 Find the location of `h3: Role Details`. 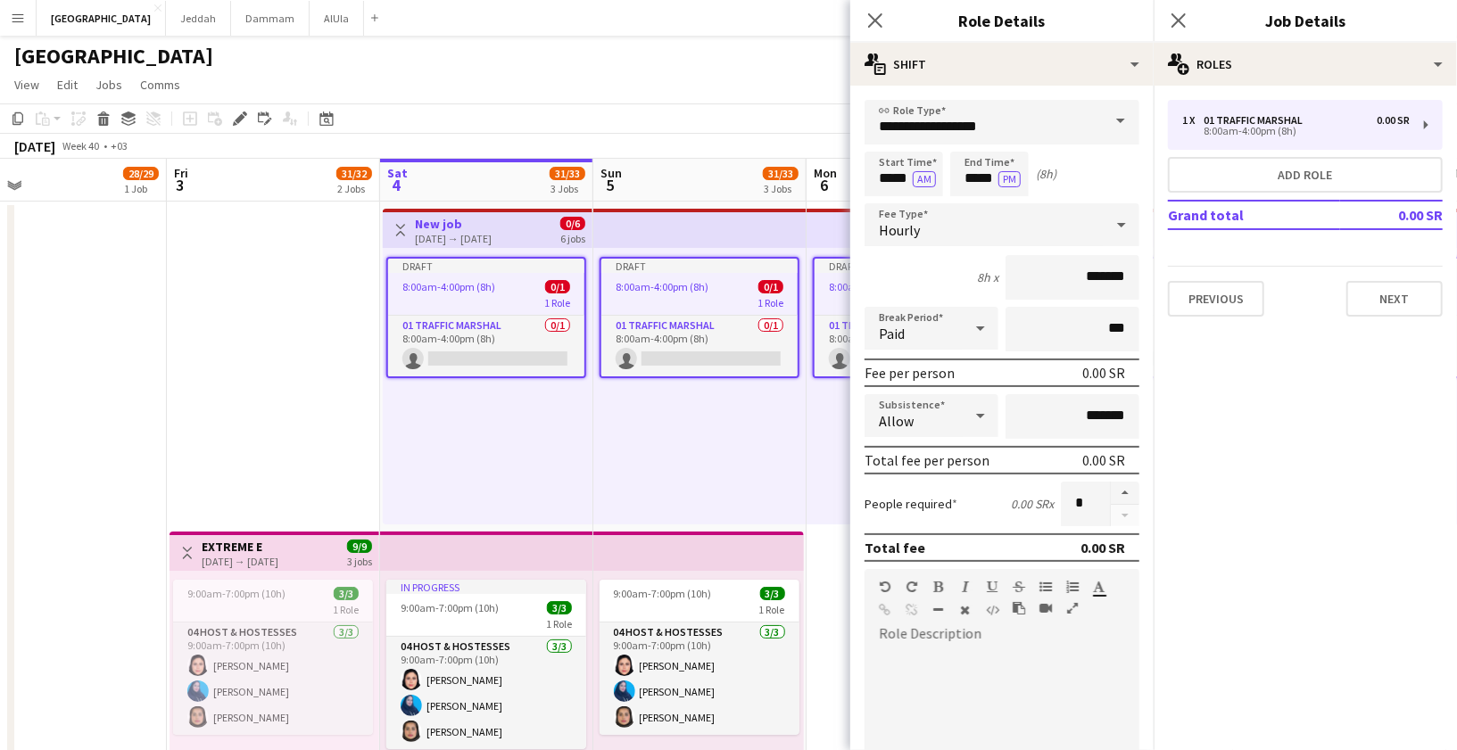

h3: Role Details is located at coordinates (1002, 21).